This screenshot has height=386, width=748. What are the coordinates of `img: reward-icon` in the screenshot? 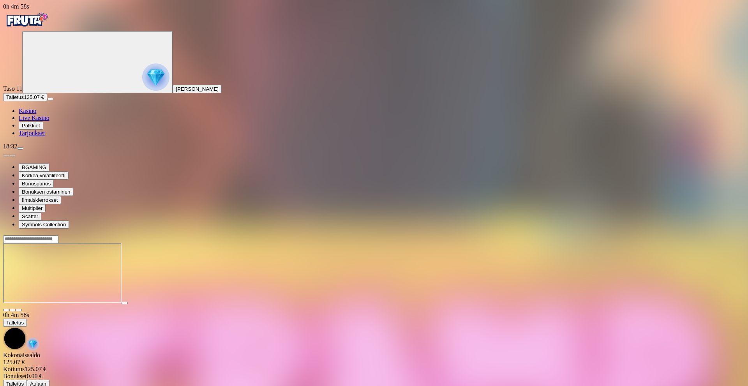 It's located at (33, 344).